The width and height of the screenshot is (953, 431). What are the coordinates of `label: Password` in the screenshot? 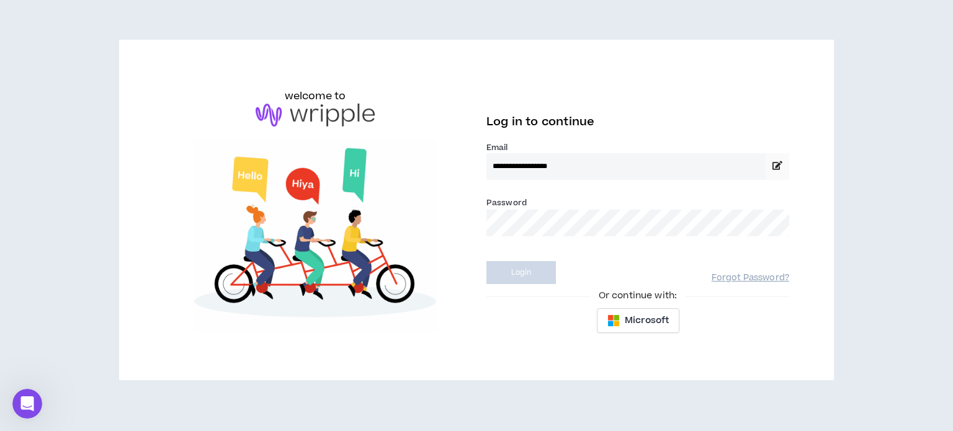 It's located at (506, 203).